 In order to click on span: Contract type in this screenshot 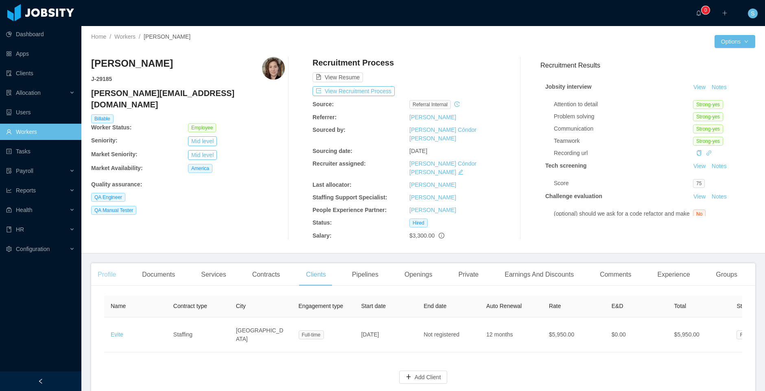, I will do `click(190, 306)`.